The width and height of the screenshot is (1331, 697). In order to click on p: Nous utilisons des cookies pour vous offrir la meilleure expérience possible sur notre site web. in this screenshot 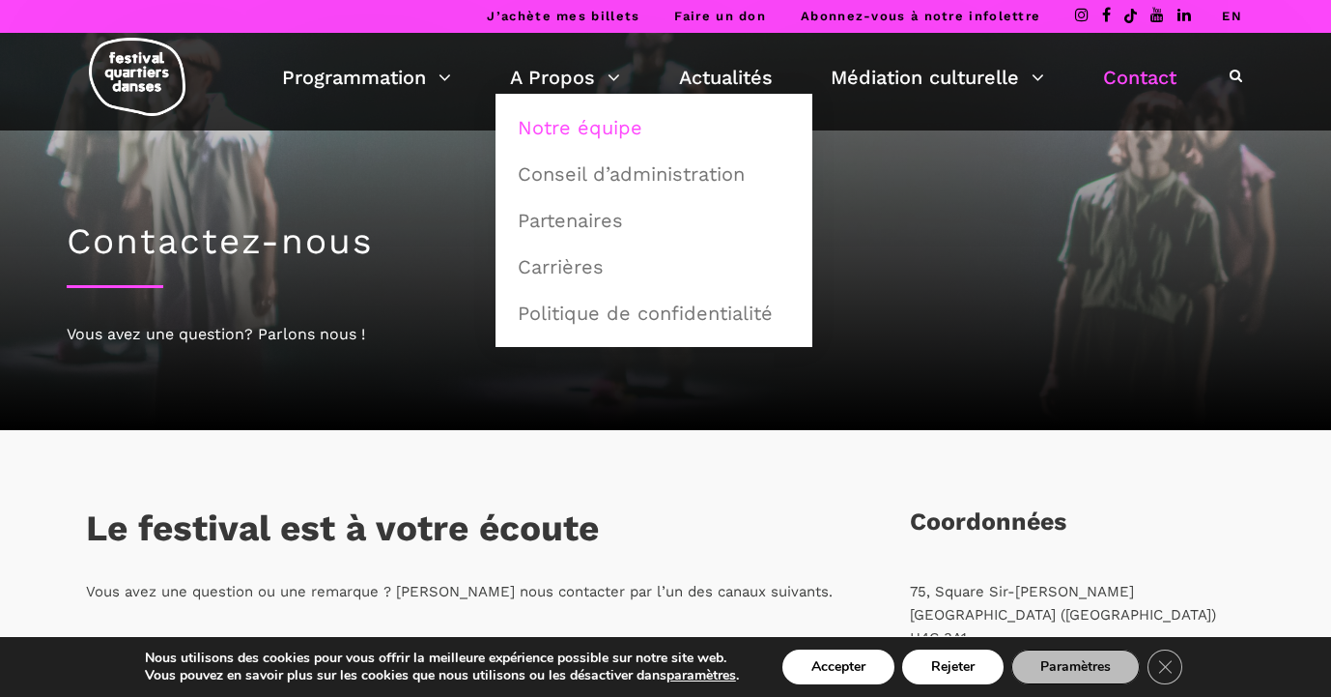, I will do `click(442, 658)`.